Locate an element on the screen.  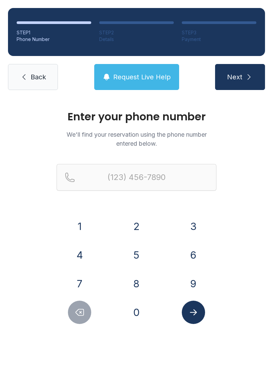
button: Submit lookup form is located at coordinates (194, 312).